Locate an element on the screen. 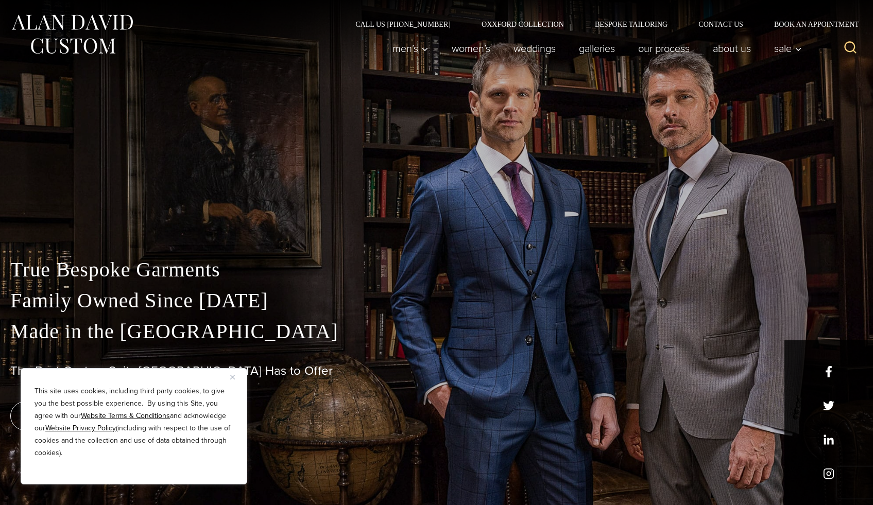  u: Website Privacy Policy is located at coordinates (80, 428).